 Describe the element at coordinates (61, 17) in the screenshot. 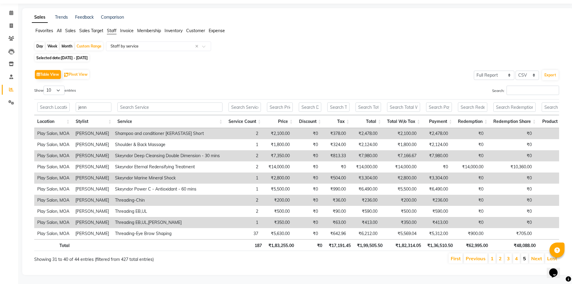

I see `a: Trends` at that location.